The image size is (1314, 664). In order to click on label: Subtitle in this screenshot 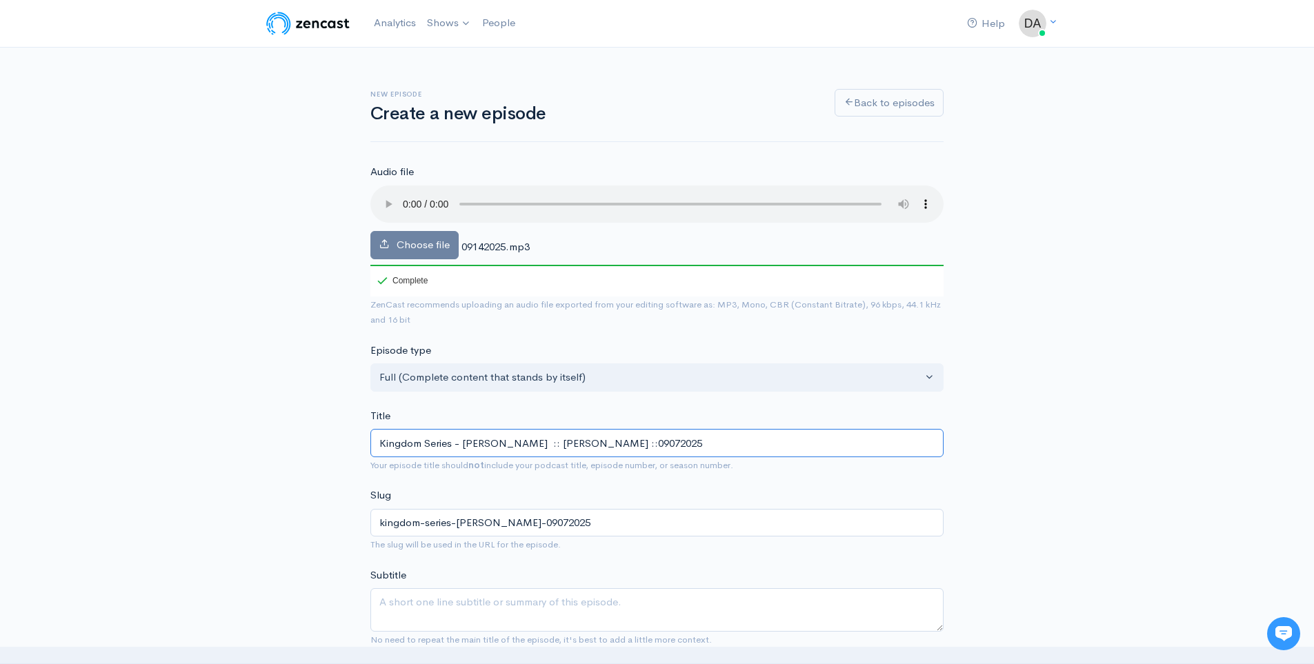, I will do `click(388, 575)`.